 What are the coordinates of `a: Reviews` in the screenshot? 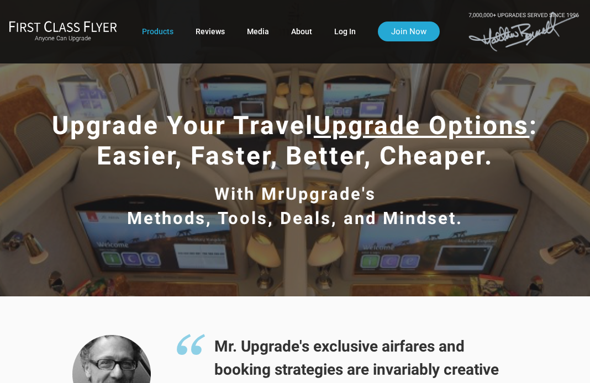 It's located at (210, 31).